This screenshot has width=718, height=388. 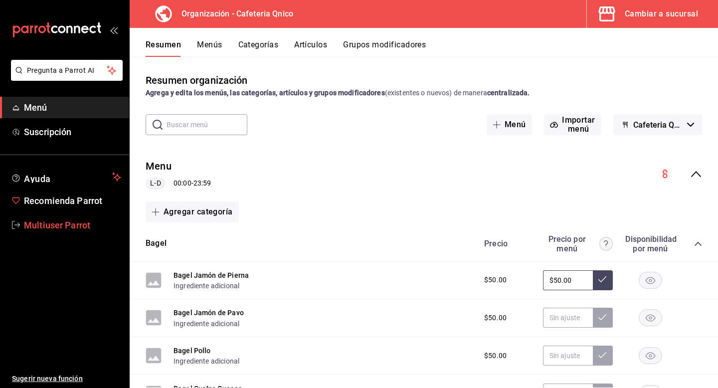 I want to click on button: Bagel Pollo, so click(x=192, y=350).